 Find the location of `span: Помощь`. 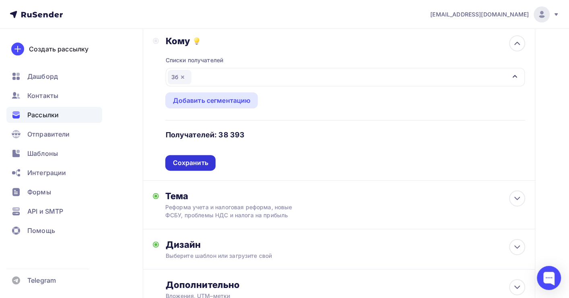

span: Помощь is located at coordinates (41, 231).